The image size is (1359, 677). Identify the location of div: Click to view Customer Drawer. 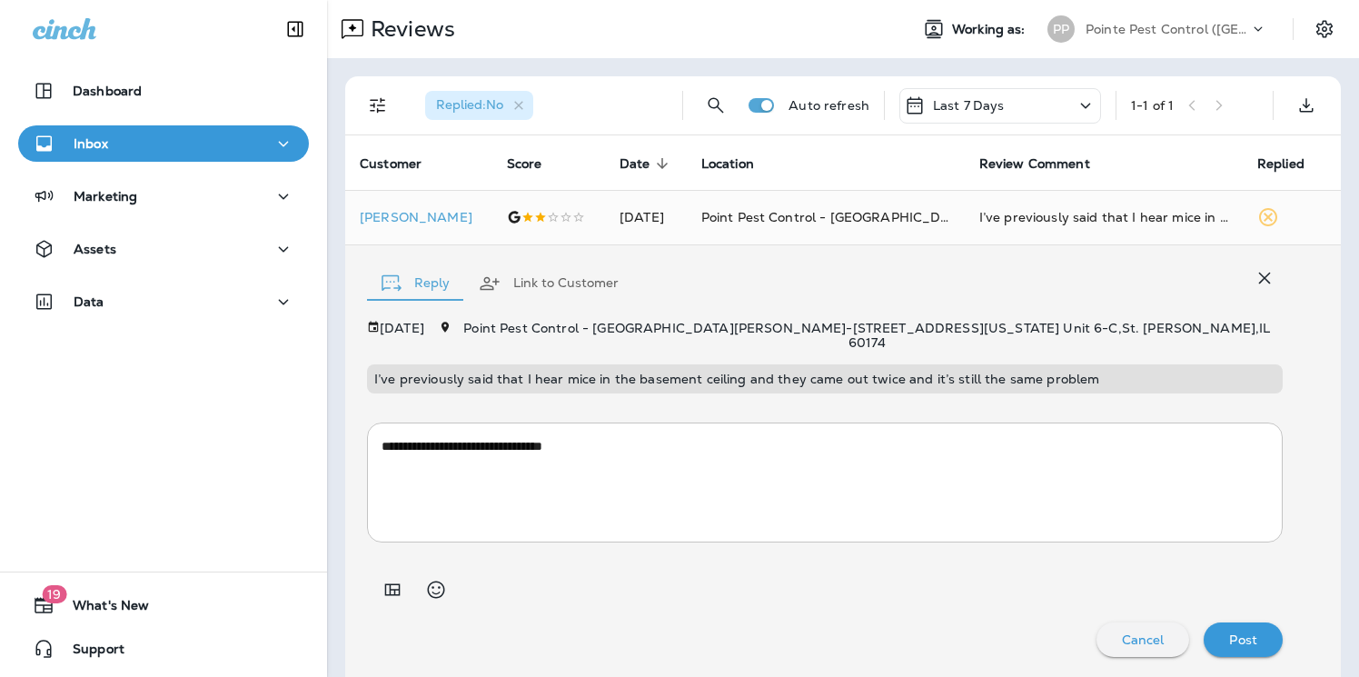
(419, 217).